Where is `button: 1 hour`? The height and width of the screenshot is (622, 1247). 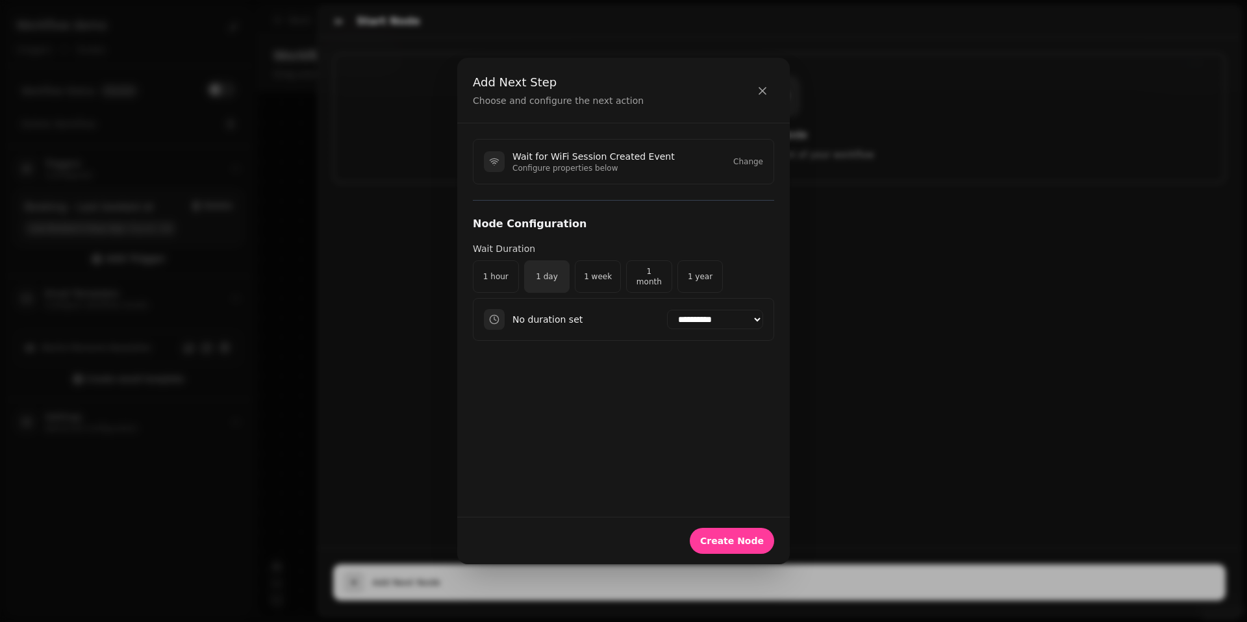 button: 1 hour is located at coordinates (496, 277).